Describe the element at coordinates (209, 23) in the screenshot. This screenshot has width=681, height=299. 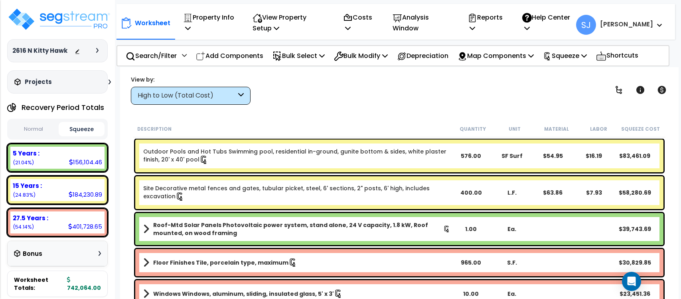
I see `p: Property Info` at that location.